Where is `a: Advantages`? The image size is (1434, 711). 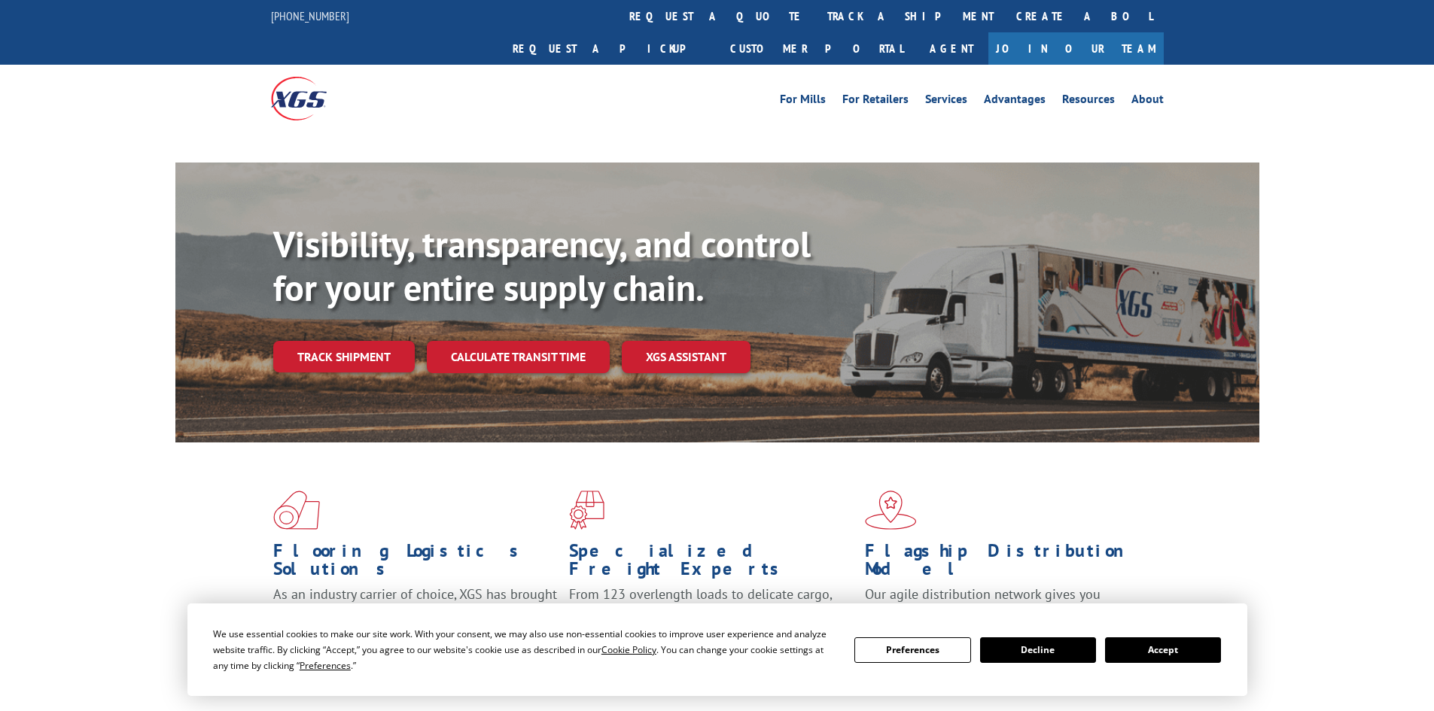
a: Advantages is located at coordinates (1015, 102).